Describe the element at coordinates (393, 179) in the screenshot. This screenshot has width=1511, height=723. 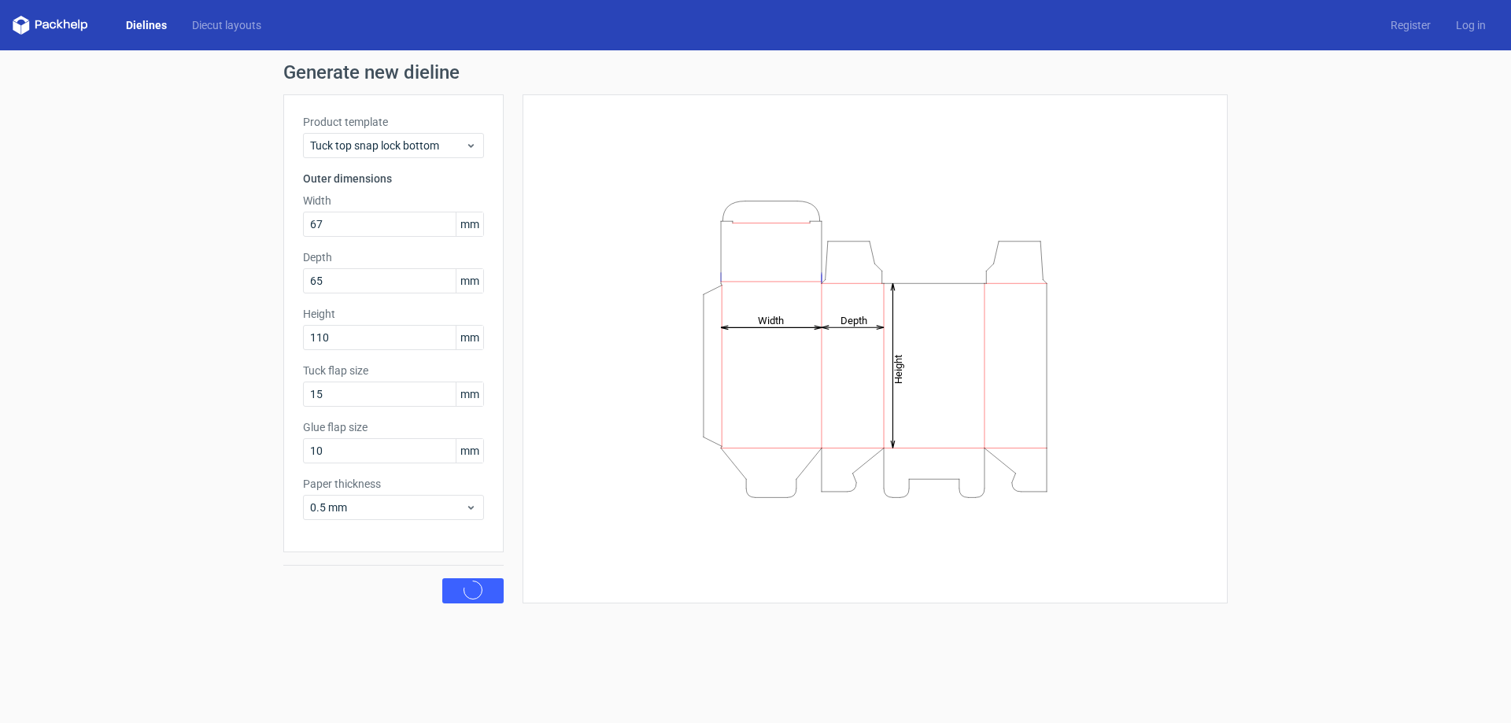
I see `h3: Outer dimensions` at that location.